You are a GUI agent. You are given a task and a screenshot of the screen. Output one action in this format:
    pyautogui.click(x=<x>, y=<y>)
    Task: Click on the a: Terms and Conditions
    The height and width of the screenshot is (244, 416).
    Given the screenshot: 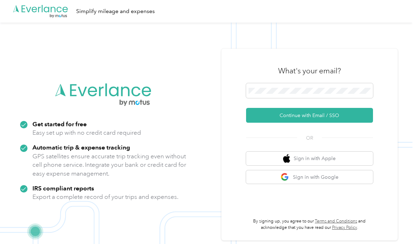 What is the action you would take?
    pyautogui.click(x=336, y=221)
    